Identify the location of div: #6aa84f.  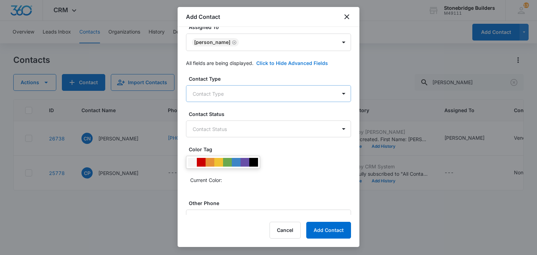
(227, 162).